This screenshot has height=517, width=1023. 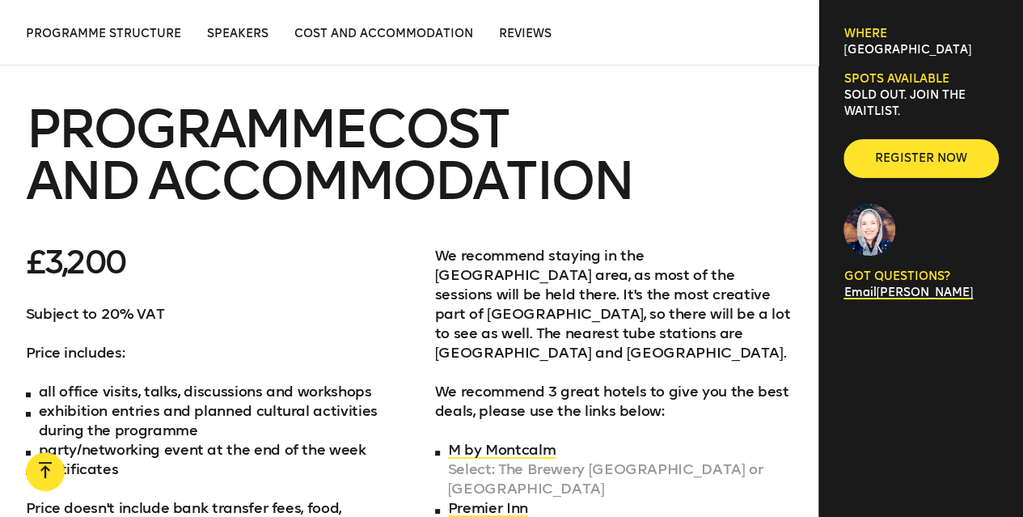 I want to click on h6: Where, so click(x=920, y=34).